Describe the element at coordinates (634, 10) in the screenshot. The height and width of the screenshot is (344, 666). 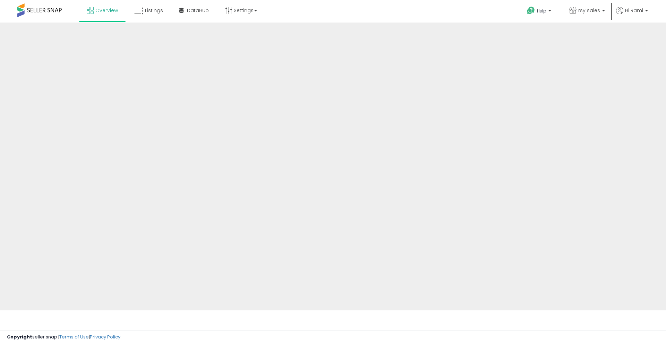
I see `span: Hi Rami` at that location.